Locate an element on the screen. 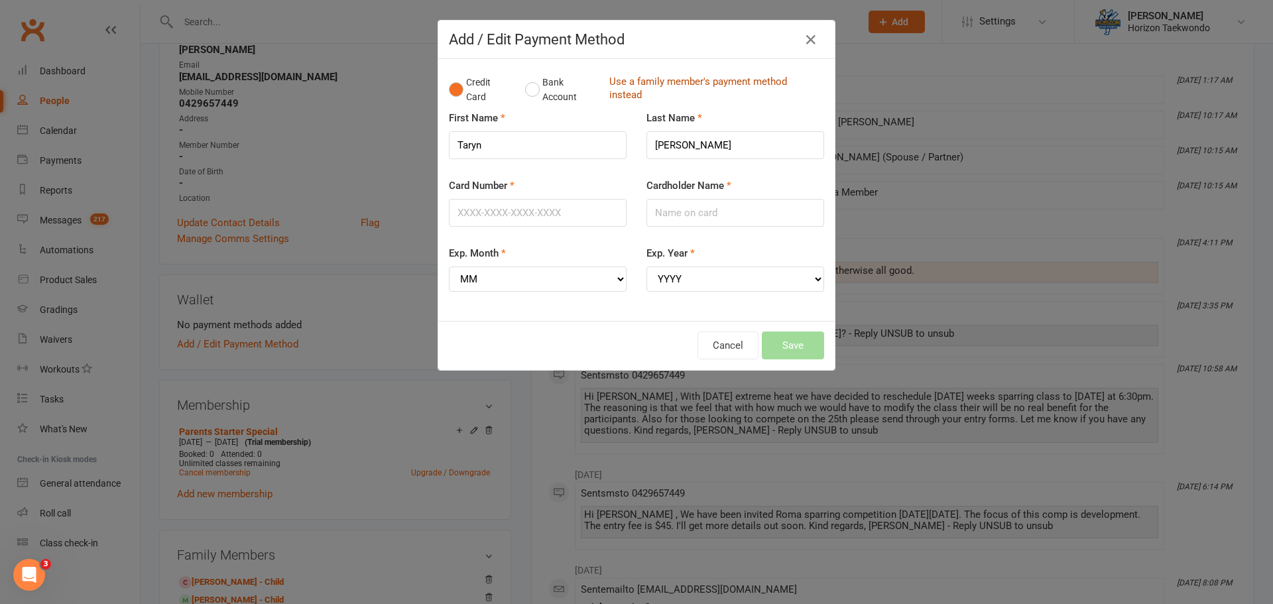  label: Last Name is located at coordinates (674, 118).